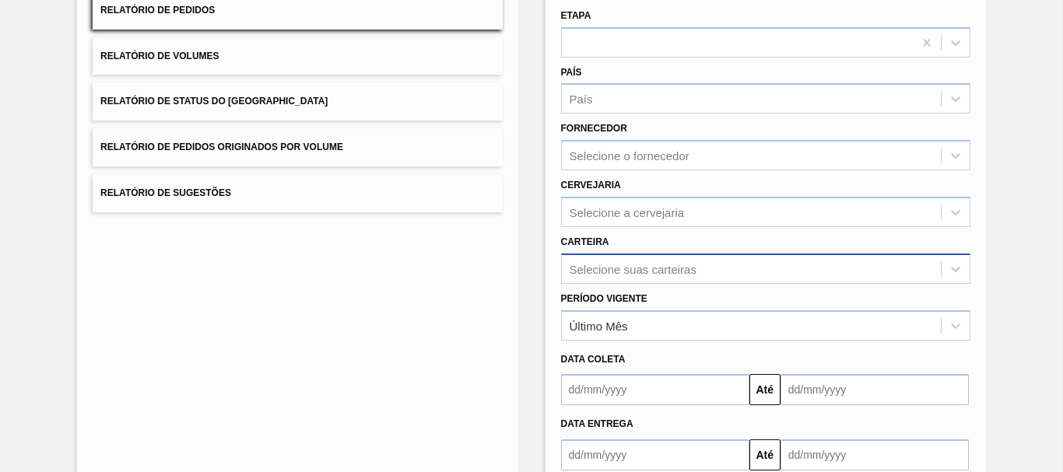 This screenshot has height=472, width=1063. I want to click on div: Selecione o fornecedor, so click(630, 156).